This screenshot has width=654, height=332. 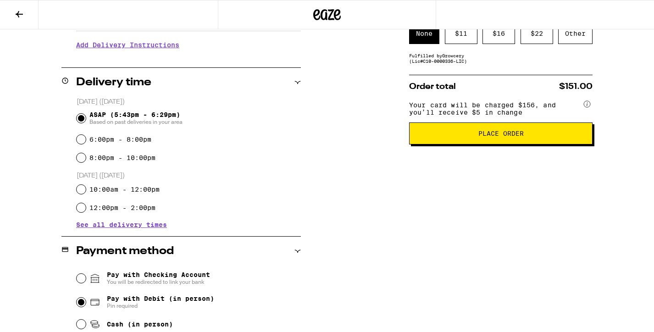 What do you see at coordinates (120, 139) in the screenshot?
I see `label: 6:00pm - 8:00pm` at bounding box center [120, 139].